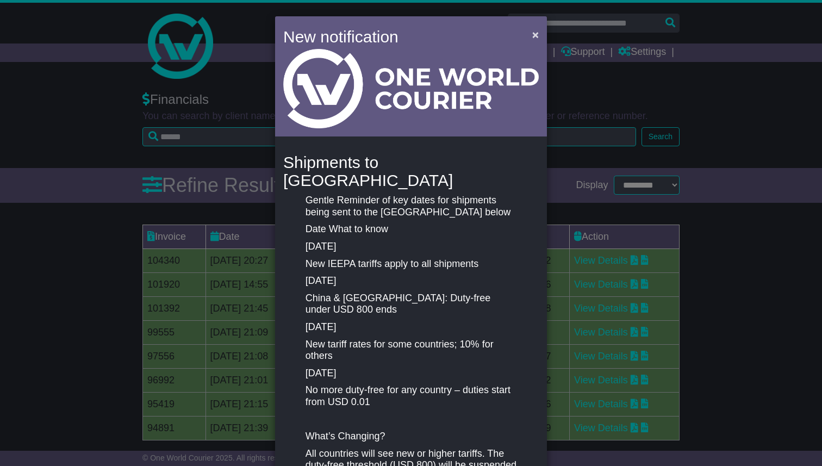 This screenshot has width=822, height=466. What do you see at coordinates (411, 89) in the screenshot?
I see `img: Light` at bounding box center [411, 89].